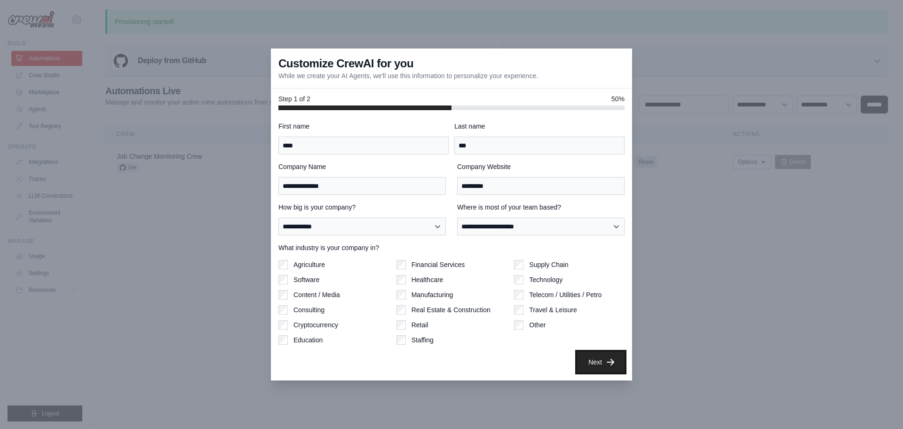 Image resolution: width=903 pixels, height=429 pixels. I want to click on label: Cryptocurrency, so click(316, 325).